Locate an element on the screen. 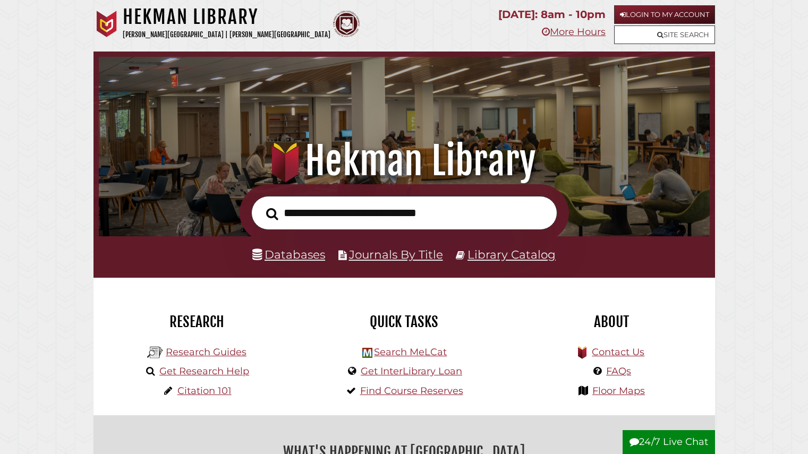  a: Floor Maps is located at coordinates (619, 391).